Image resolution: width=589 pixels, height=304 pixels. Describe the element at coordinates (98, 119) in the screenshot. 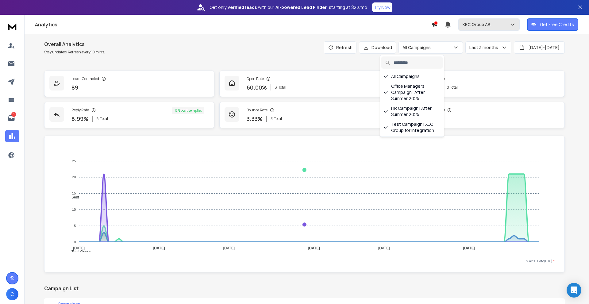

I see `span: 8` at that location.